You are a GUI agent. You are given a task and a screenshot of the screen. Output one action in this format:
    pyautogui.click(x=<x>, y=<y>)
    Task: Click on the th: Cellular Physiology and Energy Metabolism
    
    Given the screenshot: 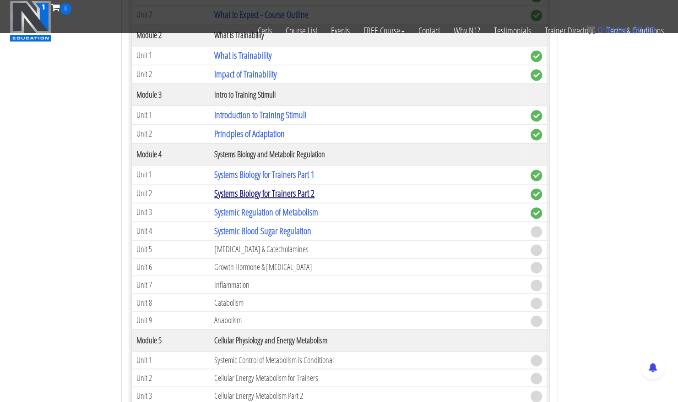 What is the action you would take?
    pyautogui.click(x=368, y=340)
    